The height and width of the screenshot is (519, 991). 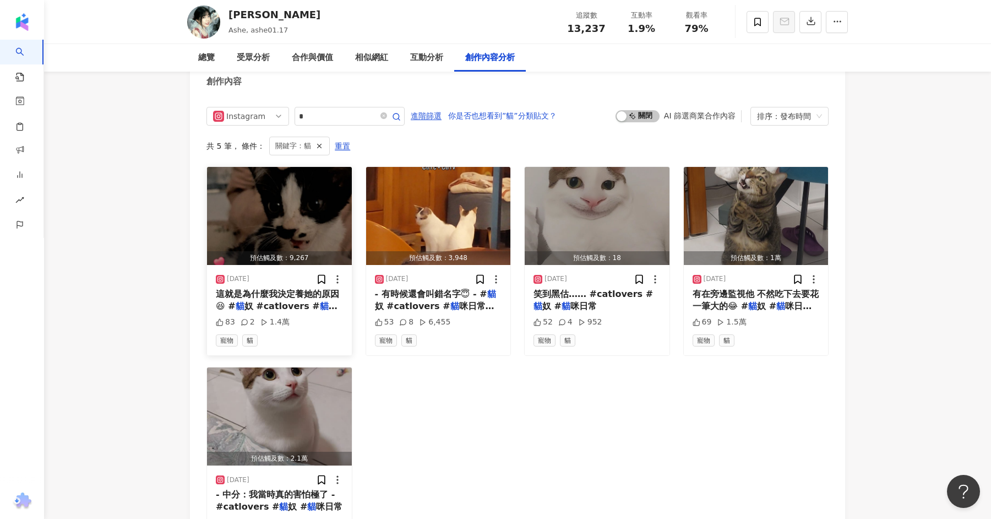 I want to click on div: 創作內容, so click(x=224, y=81).